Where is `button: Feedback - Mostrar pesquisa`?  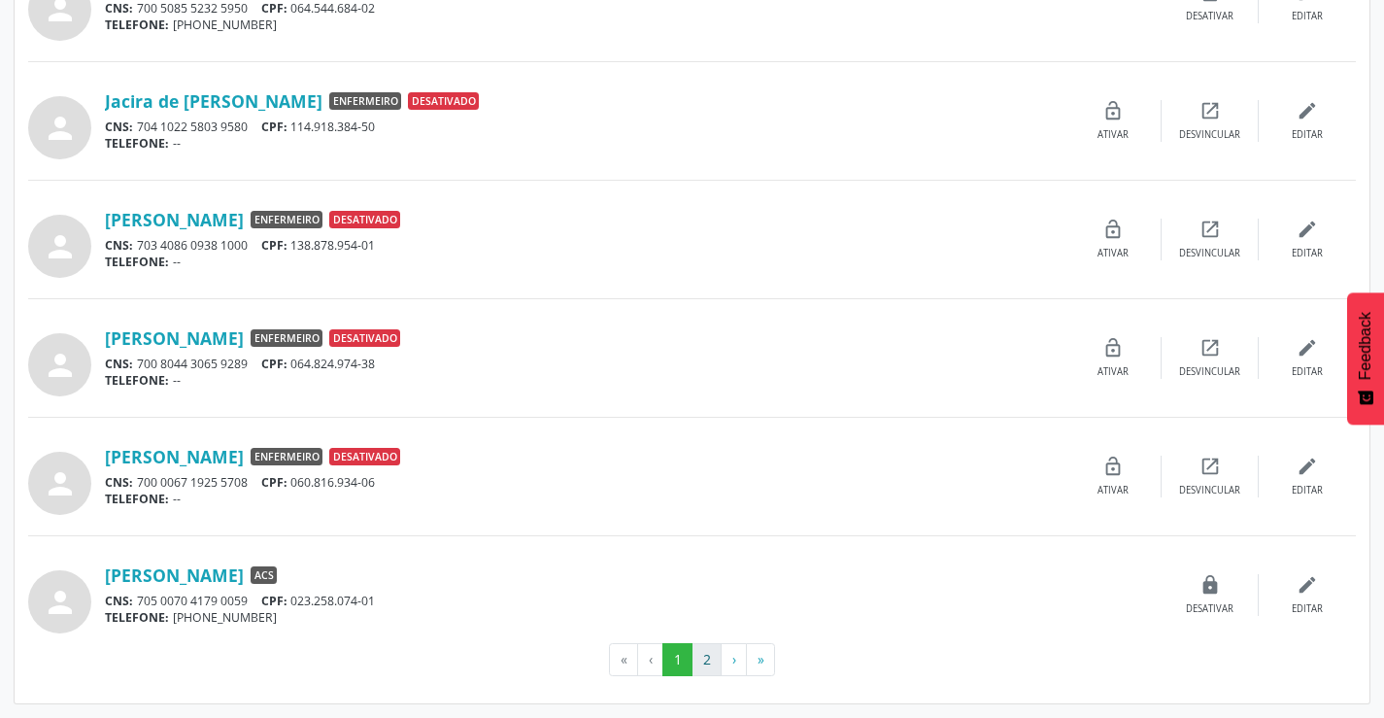
button: Feedback - Mostrar pesquisa is located at coordinates (1366, 358).